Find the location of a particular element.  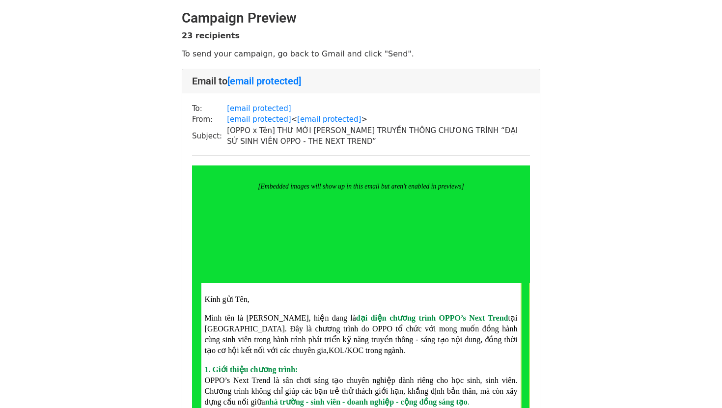

td: From: is located at coordinates (209, 119).